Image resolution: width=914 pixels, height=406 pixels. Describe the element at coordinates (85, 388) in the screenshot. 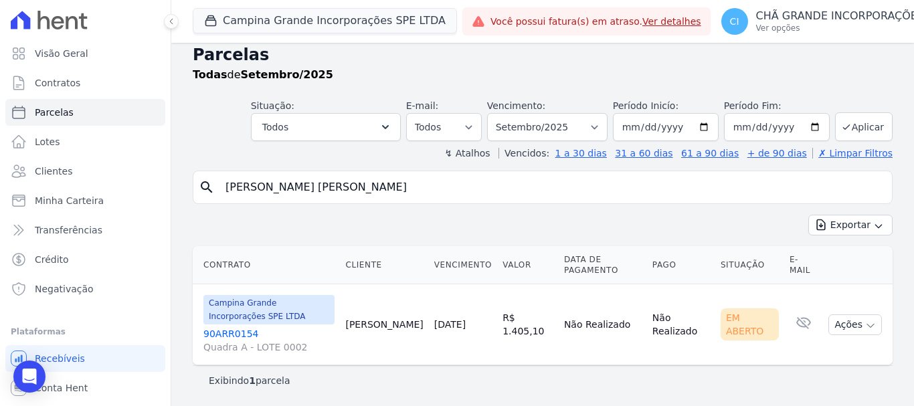

I see `a: Conta Hent` at that location.